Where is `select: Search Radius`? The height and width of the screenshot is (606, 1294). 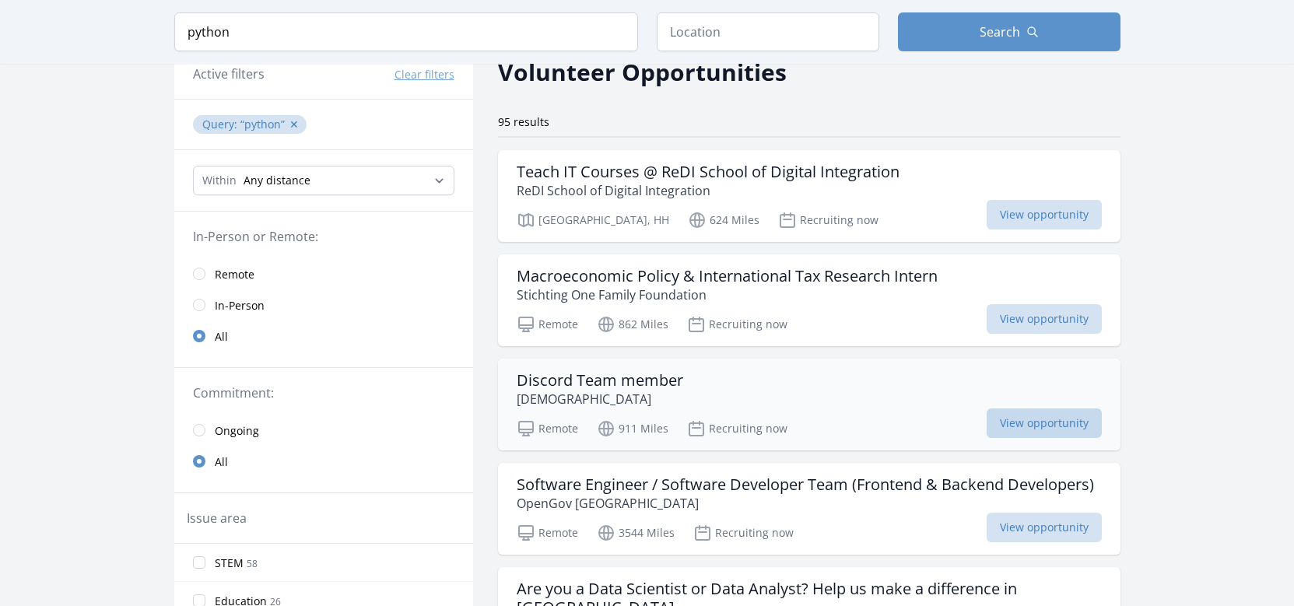
select: Search Radius is located at coordinates (324, 181).